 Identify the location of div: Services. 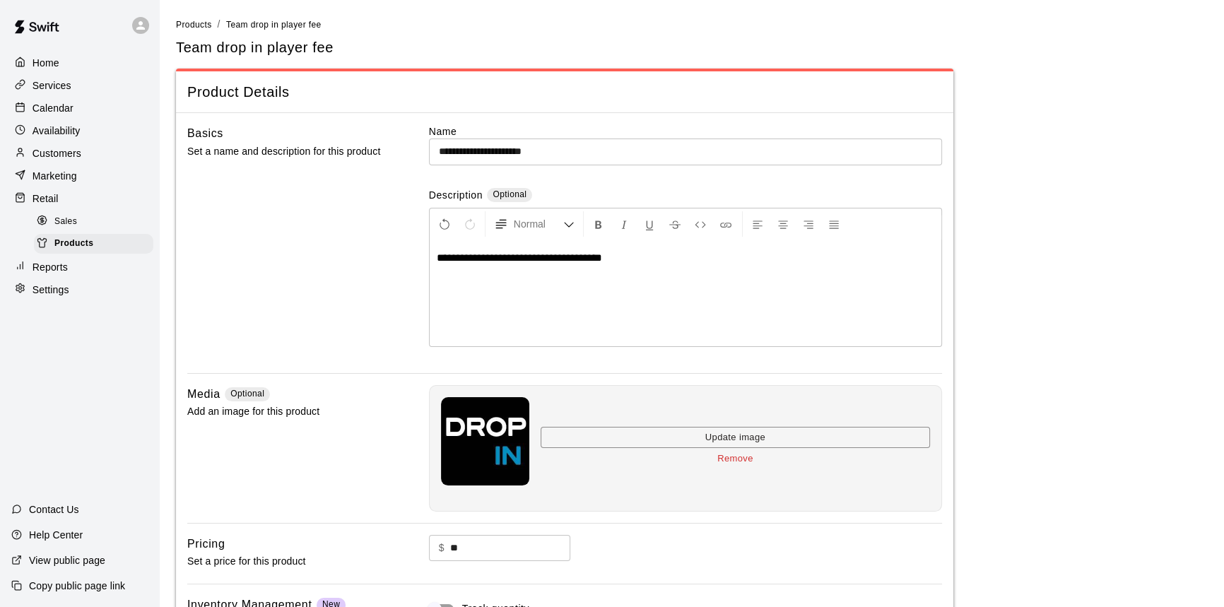
(79, 86).